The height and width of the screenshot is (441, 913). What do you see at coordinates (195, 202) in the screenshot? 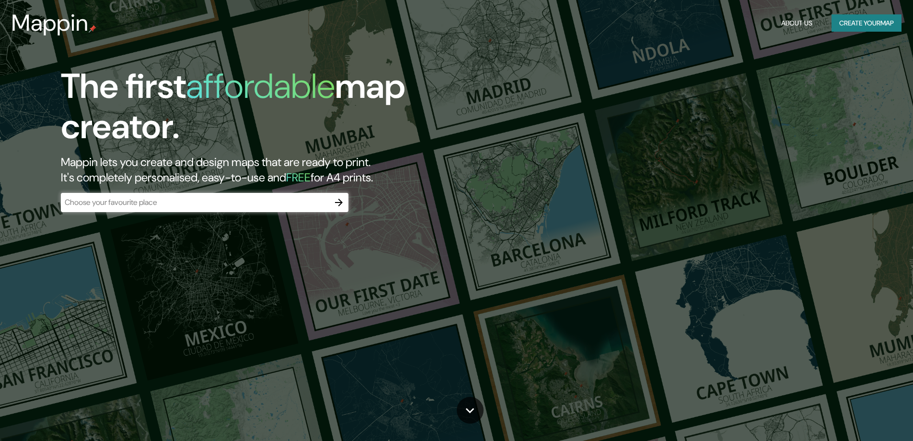
I see `input: Choose your favourite place` at bounding box center [195, 202].